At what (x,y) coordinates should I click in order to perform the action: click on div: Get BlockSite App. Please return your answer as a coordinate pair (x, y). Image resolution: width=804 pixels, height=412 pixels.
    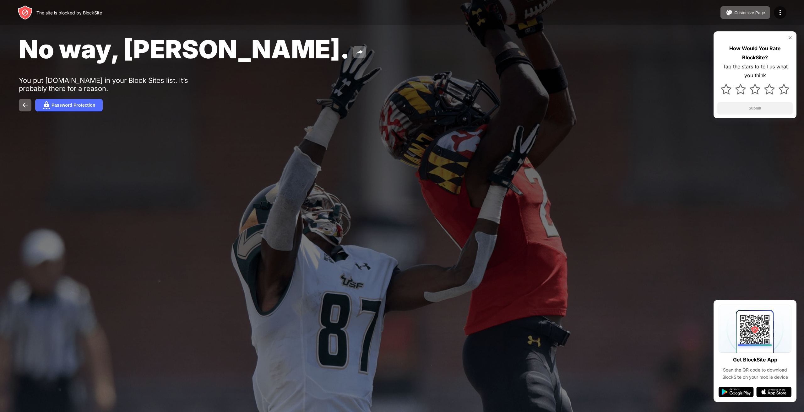
    Looking at the image, I should click on (755, 360).